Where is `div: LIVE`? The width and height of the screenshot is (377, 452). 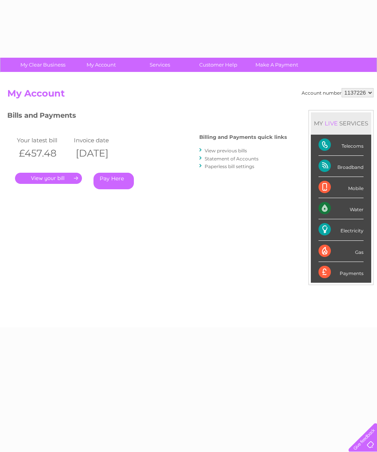
div: LIVE is located at coordinates (331, 123).